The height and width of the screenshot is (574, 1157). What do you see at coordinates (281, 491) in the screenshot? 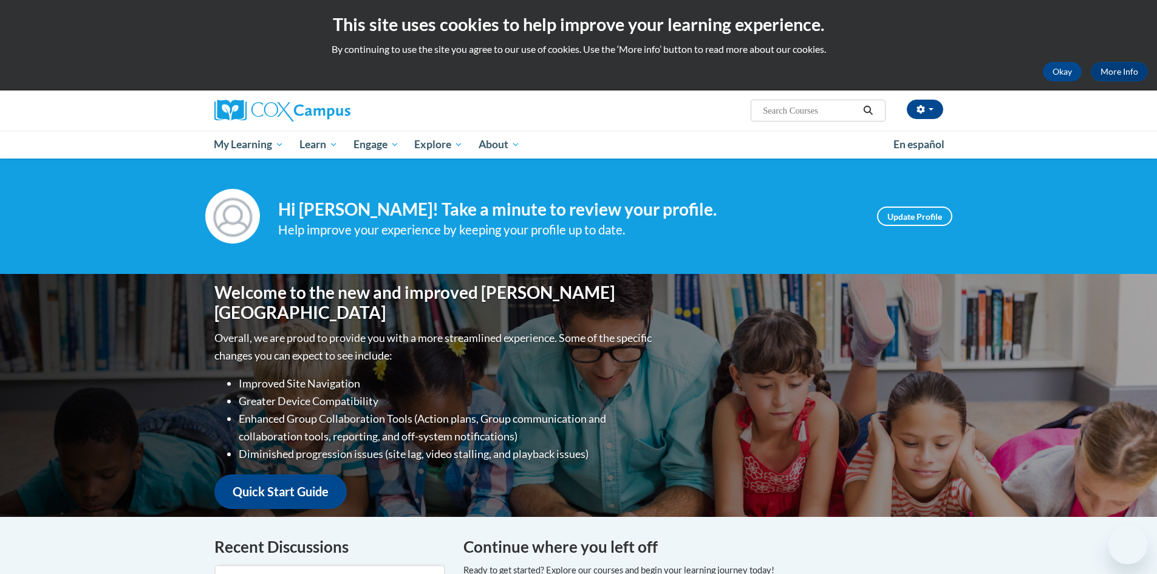
I see `a: Quick Start Guide` at bounding box center [281, 491].